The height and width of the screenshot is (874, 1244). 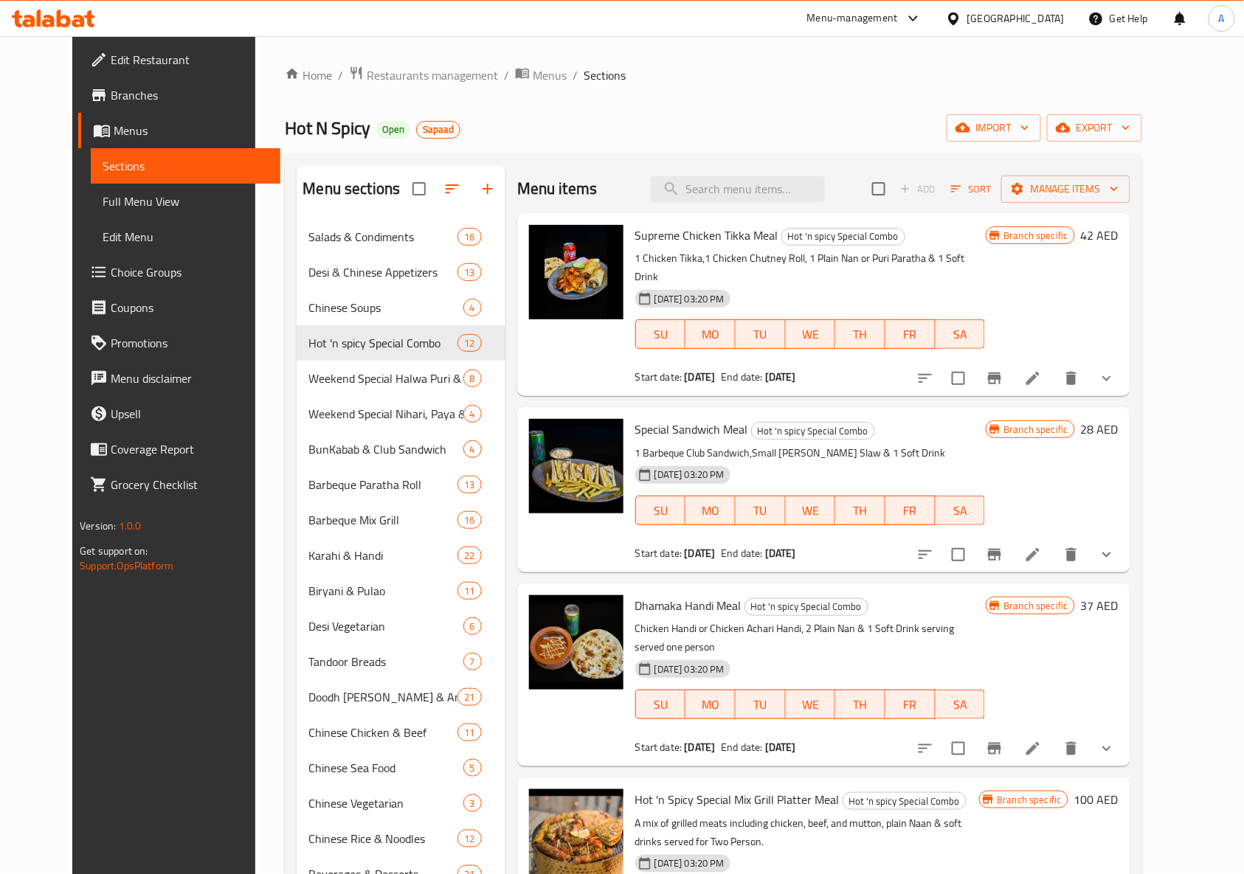 What do you see at coordinates (401, 378) in the screenshot?
I see `div: Weekend Special Halwa Puri & Combo8` at bounding box center [401, 378].